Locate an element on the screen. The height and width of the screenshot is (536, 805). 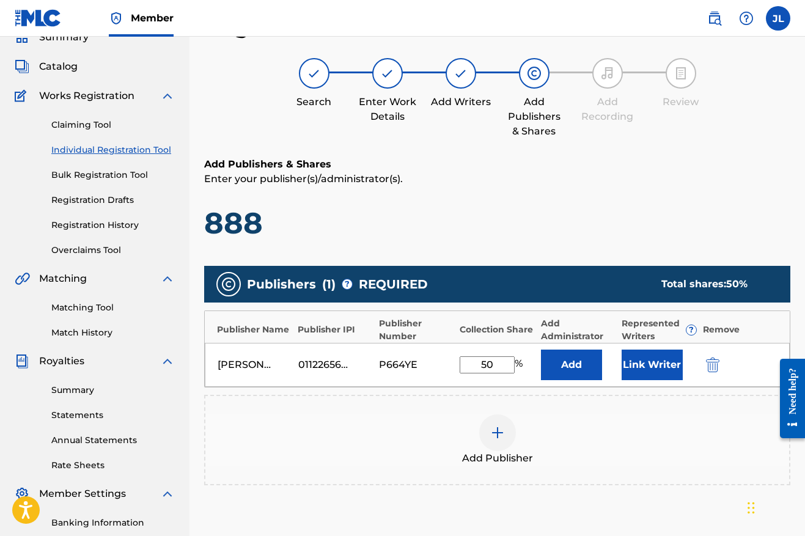
div: Add Recording is located at coordinates (607, 109).